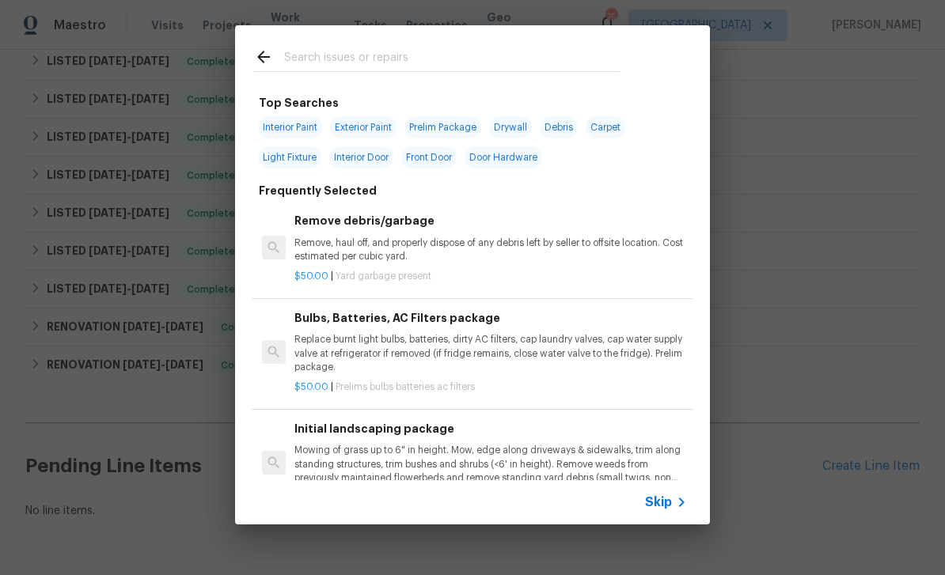 This screenshot has width=945, height=575. What do you see at coordinates (363, 127) in the screenshot?
I see `span: Exterior Paint` at bounding box center [363, 127].